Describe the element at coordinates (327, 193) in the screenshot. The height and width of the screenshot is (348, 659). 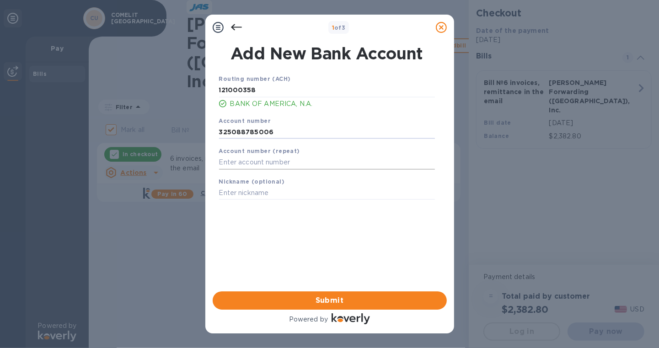
I see `input: Enter nickname` at that location.